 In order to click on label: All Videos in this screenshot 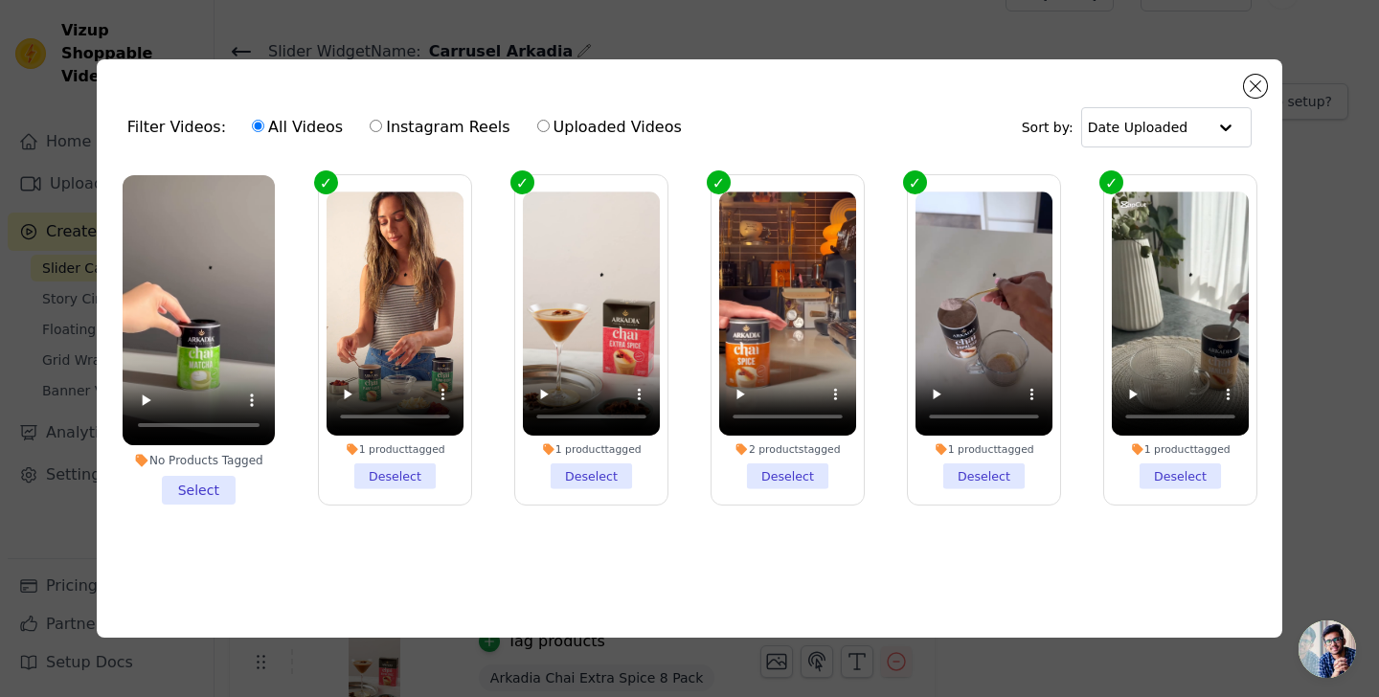, I will do `click(297, 127)`.